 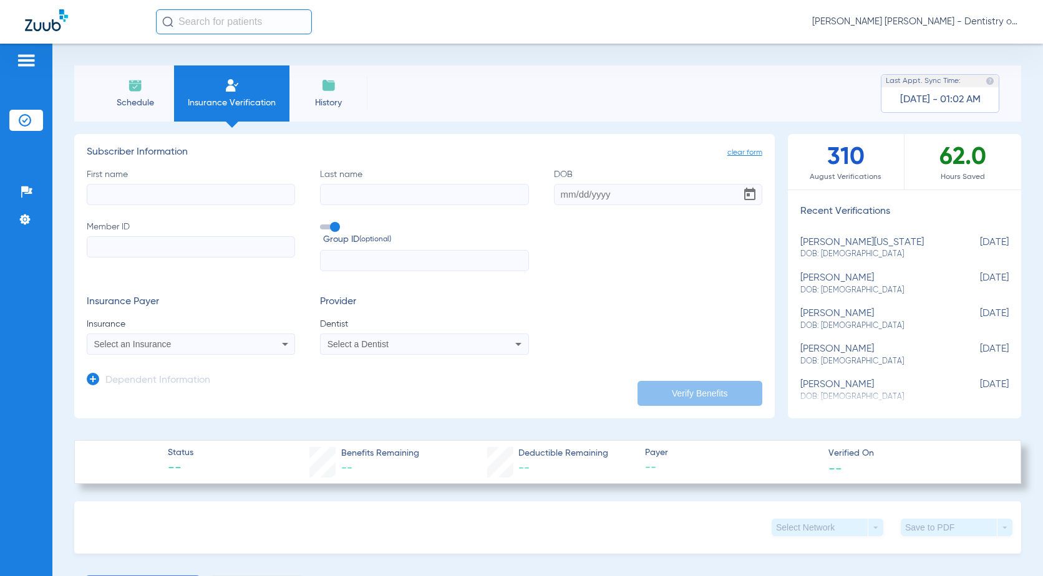 What do you see at coordinates (328, 103) in the screenshot?
I see `span: History` at bounding box center [328, 103].